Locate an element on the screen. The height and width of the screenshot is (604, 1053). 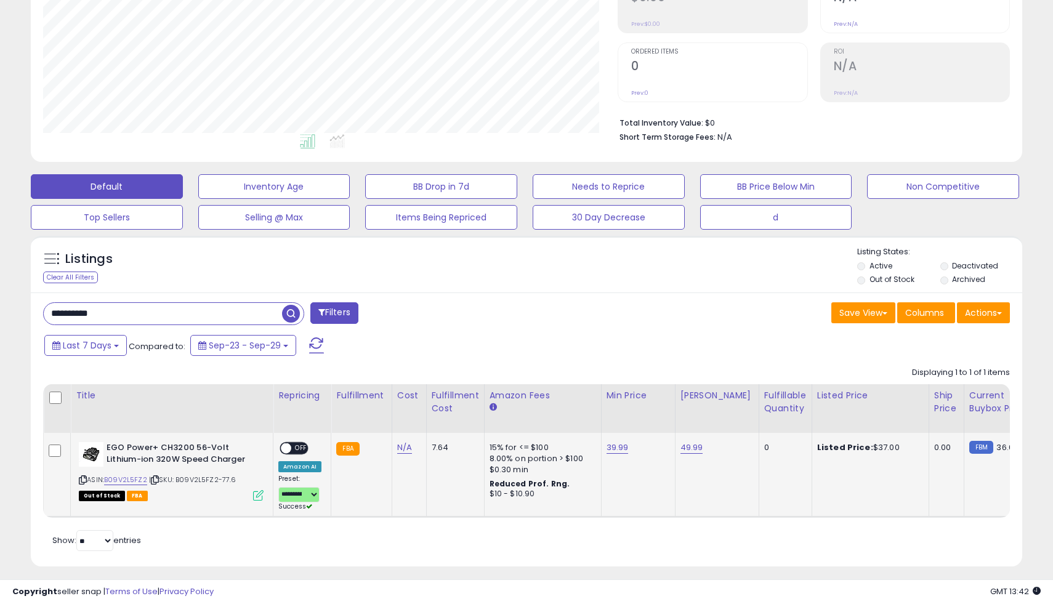
div: Min Price is located at coordinates (638, 395).